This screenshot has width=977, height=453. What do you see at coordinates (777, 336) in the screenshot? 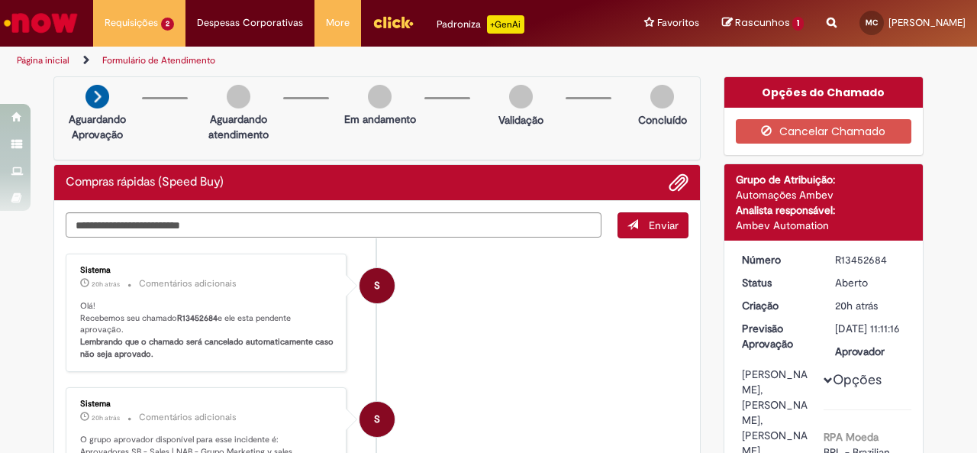
I see `dt: Previsão Aprovação` at bounding box center [777, 336].